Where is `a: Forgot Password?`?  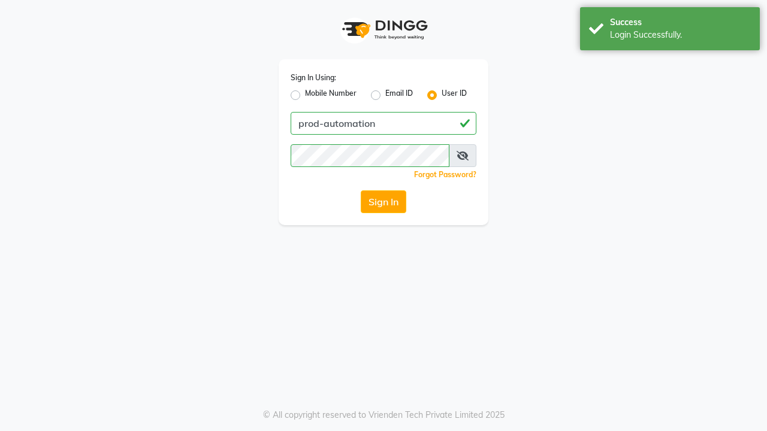 a: Forgot Password? is located at coordinates (445, 174).